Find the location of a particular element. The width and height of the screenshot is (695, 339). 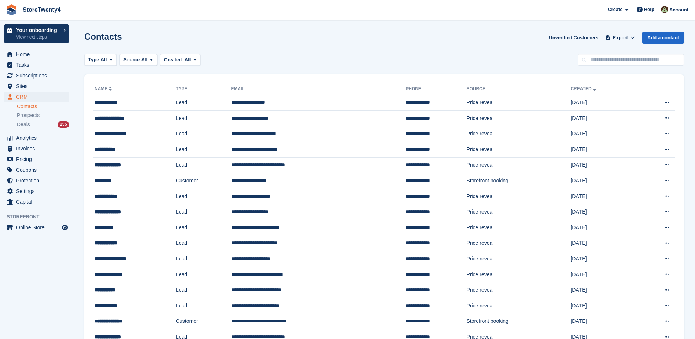

span: Coupons is located at coordinates (38, 170).